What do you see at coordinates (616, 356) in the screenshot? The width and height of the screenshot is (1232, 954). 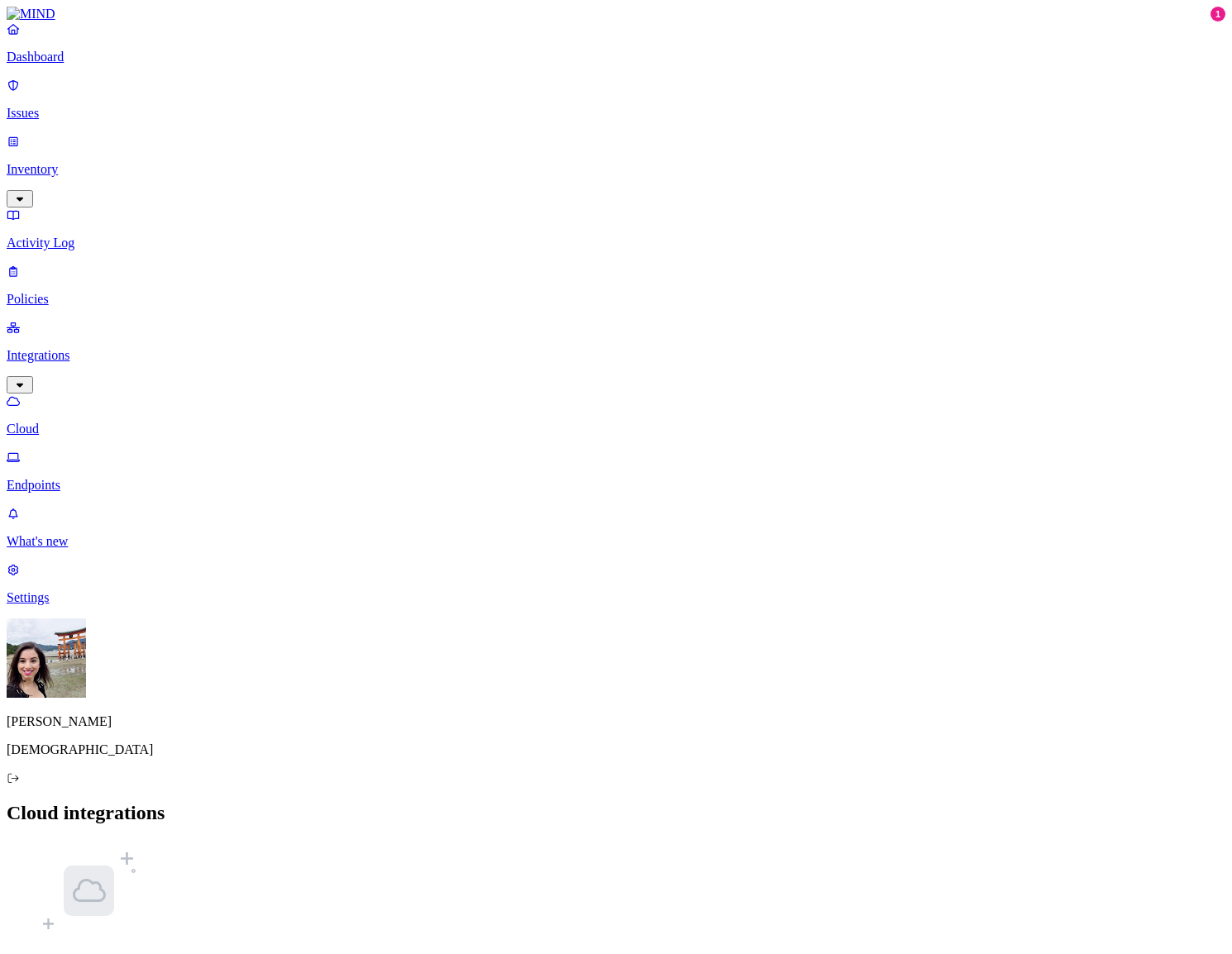 I see `p: Integrations` at bounding box center [616, 356].